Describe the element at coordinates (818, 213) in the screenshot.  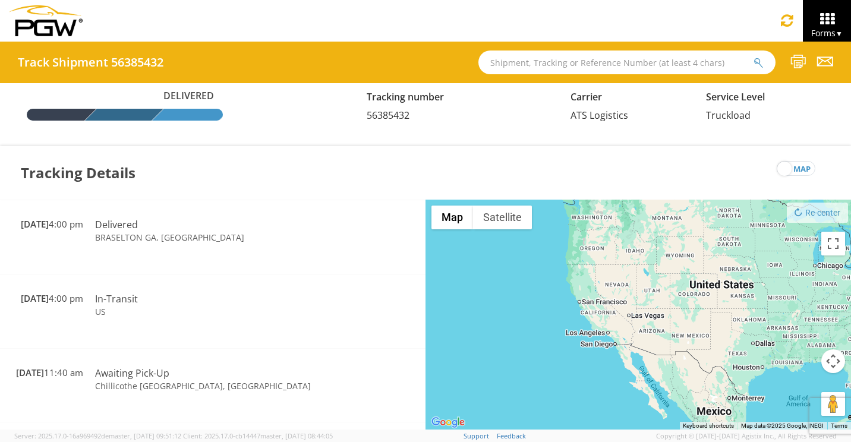
I see `button: Re-center` at that location.